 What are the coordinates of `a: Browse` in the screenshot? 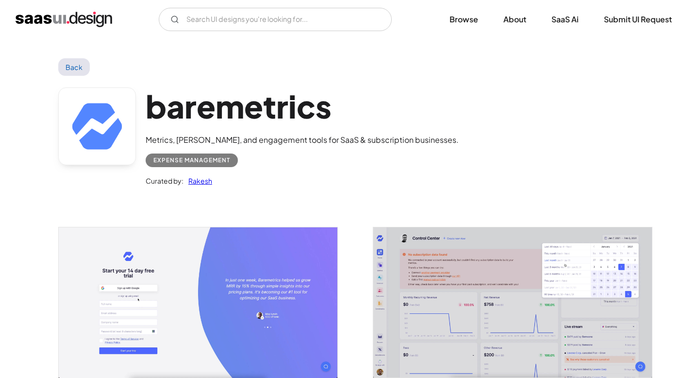 It's located at (464, 19).